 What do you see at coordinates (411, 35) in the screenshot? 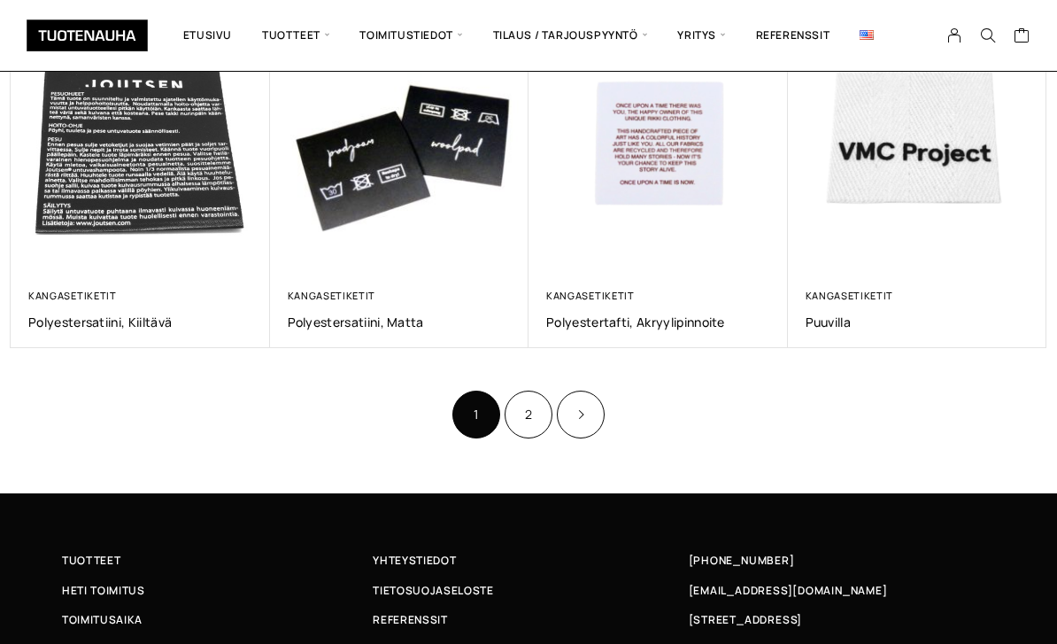
I see `span: Toimitustiedot` at bounding box center [411, 35].